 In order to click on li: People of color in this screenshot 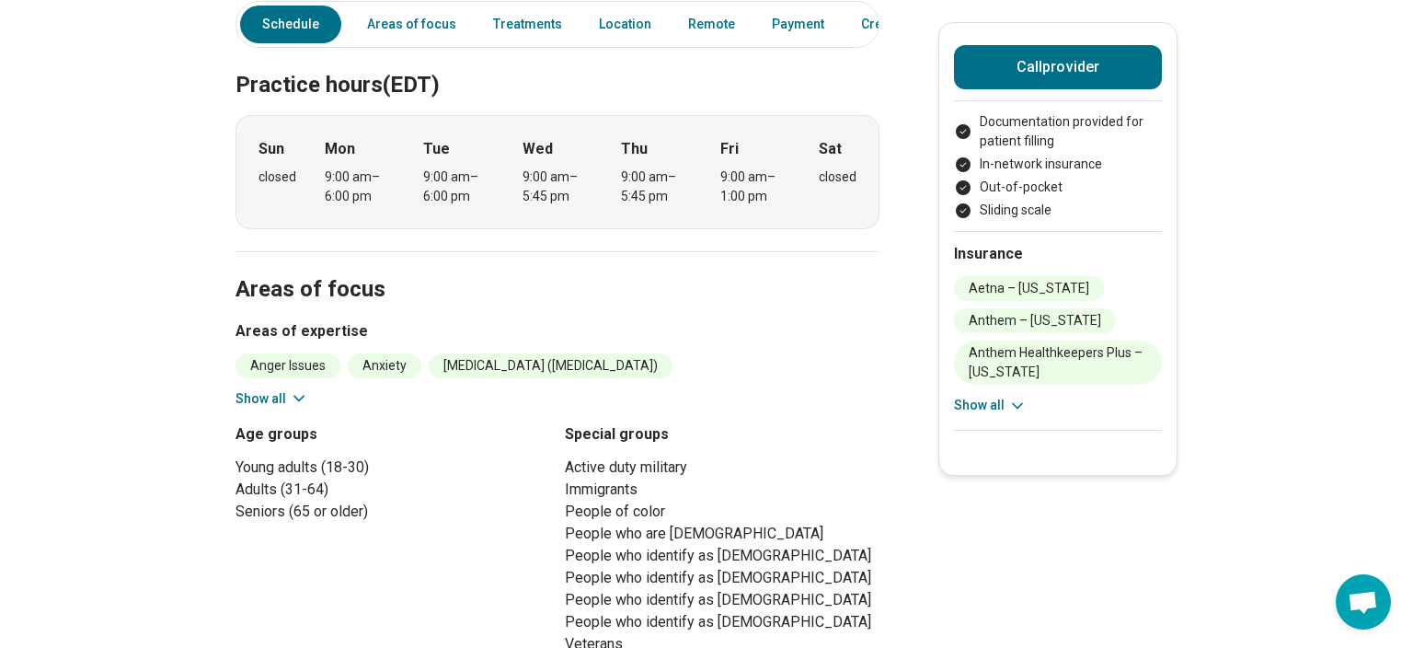, I will do `click(722, 512)`.